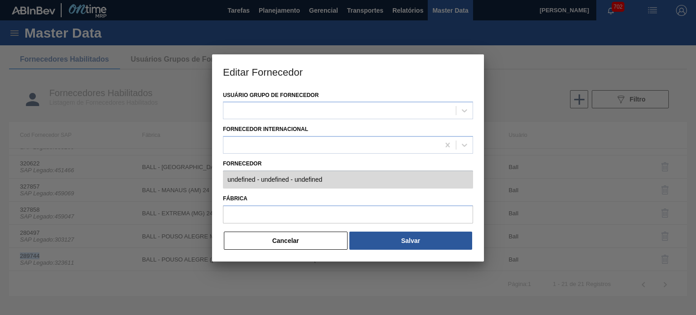 This screenshot has width=696, height=315. What do you see at coordinates (348, 72) in the screenshot?
I see `h3: Editar Fornecedor` at bounding box center [348, 72].